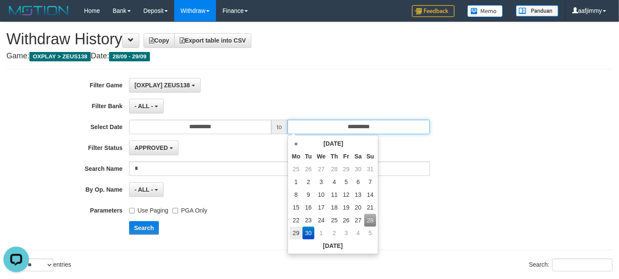 Image resolution: width=619 pixels, height=279 pixels. What do you see at coordinates (39, 265) in the screenshot?
I see `label: Show entries` at bounding box center [39, 265].